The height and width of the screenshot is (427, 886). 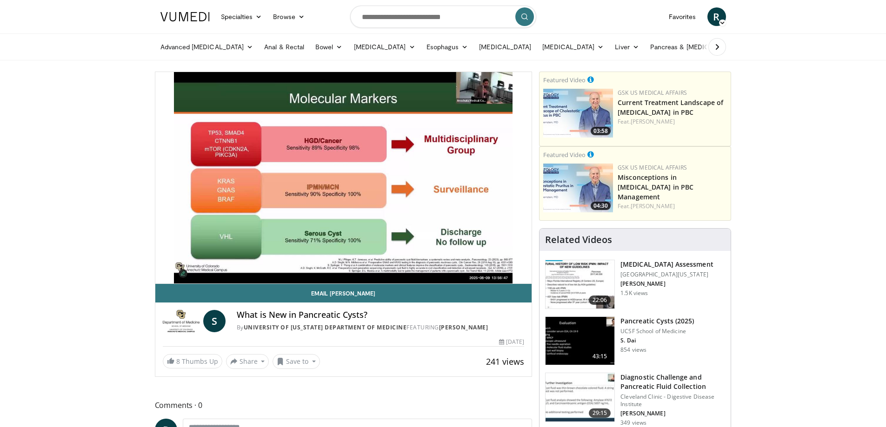 What do you see at coordinates (329, 47) in the screenshot?
I see `a: Bowel` at bounding box center [329, 47].